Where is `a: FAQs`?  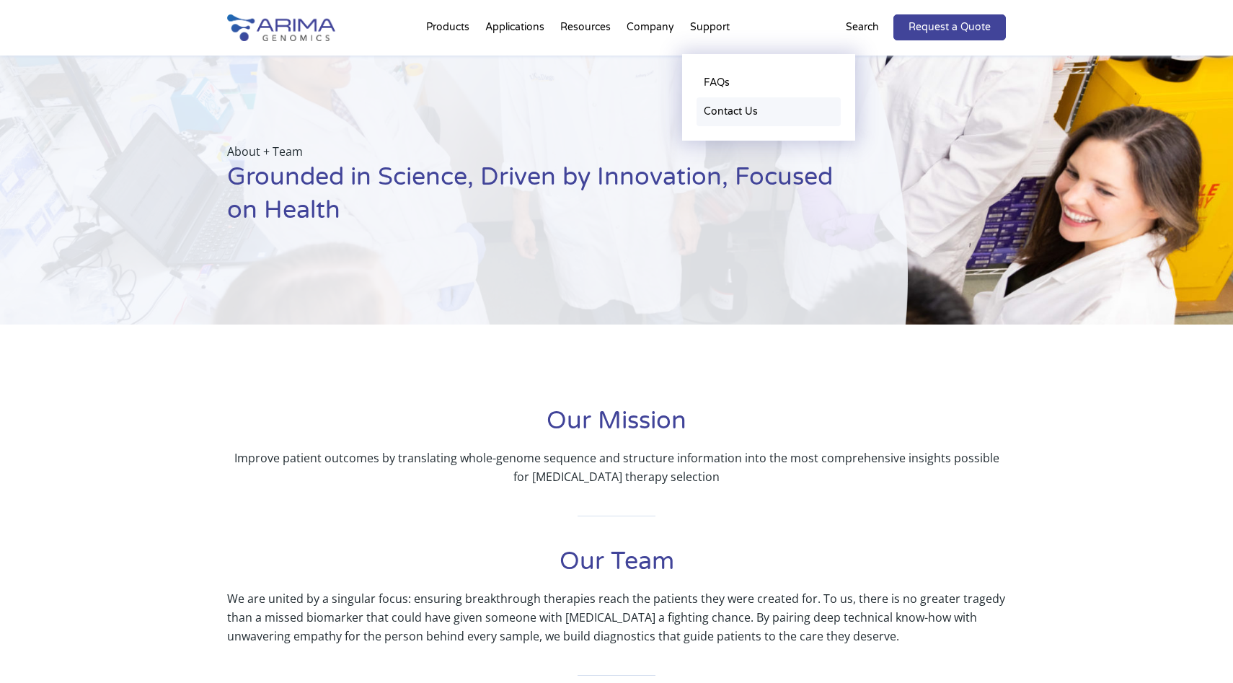 a: FAQs is located at coordinates (768, 83).